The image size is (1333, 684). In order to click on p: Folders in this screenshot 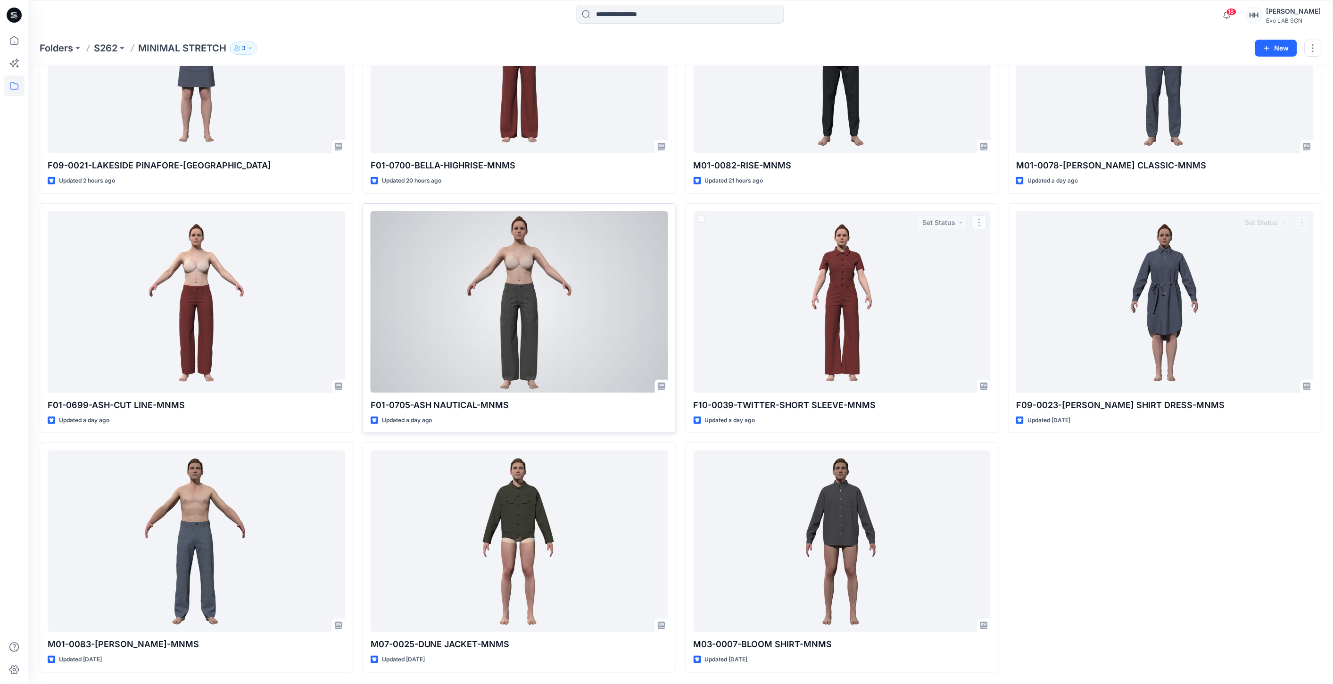, I will do `click(56, 48)`.